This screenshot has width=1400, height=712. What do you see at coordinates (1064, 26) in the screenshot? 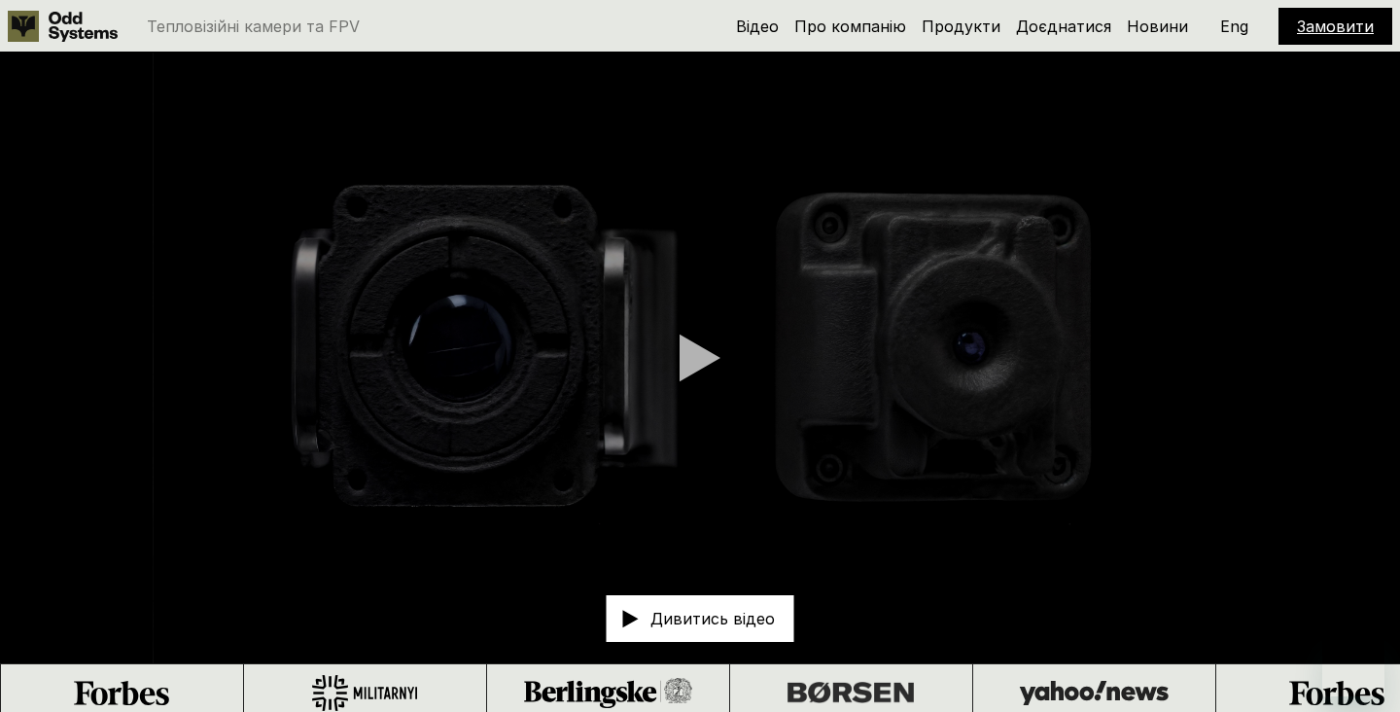
I see `a: Доєднатися` at bounding box center [1064, 26].